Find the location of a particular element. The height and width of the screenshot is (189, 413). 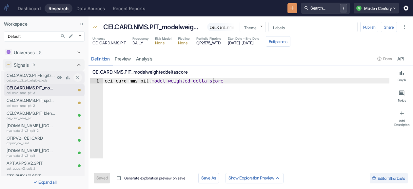

a: QTIPV2- CEI CARDqtipv2_cei_card is located at coordinates (31, 140).